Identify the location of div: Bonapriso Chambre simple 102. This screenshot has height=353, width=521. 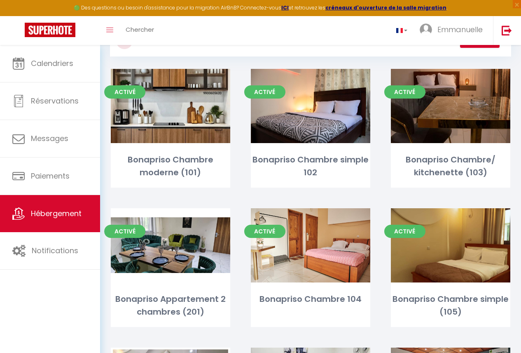
(311, 166).